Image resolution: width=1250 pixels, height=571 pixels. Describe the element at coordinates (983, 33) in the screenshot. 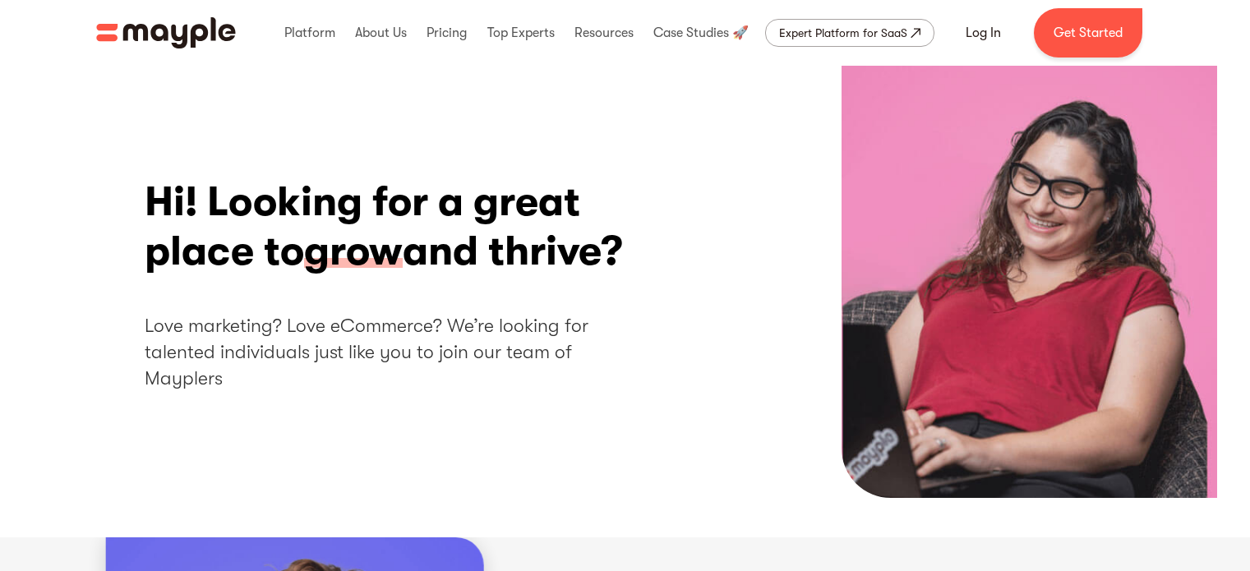

I see `a: Log In` at that location.